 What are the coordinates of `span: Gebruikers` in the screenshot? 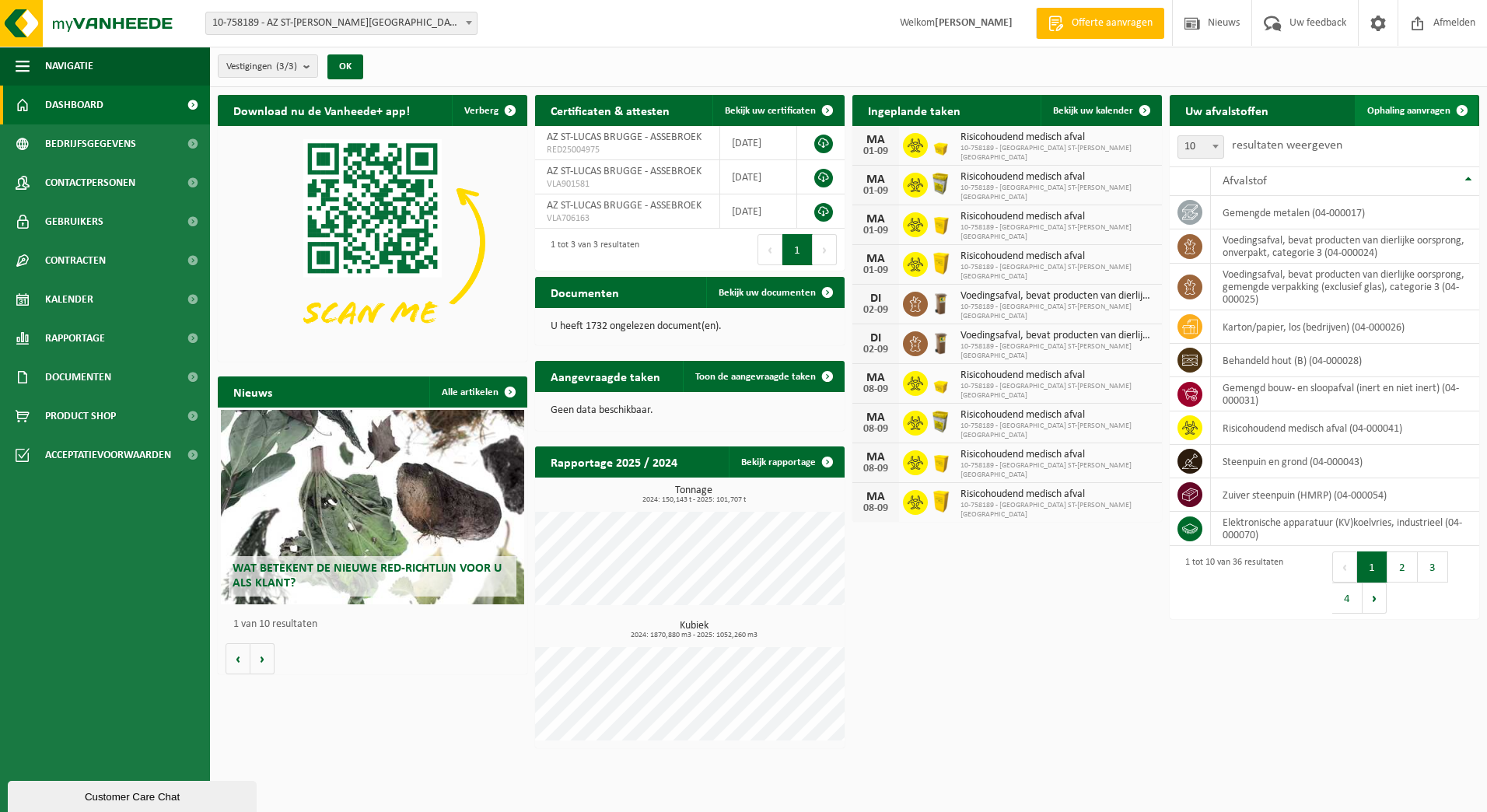 It's located at (74, 222).